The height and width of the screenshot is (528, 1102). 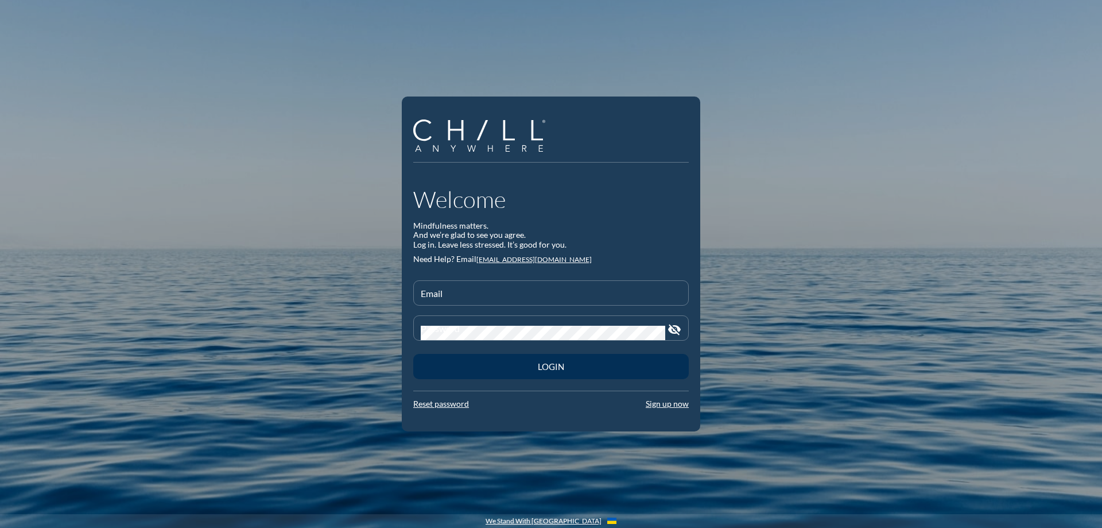 What do you see at coordinates (551, 235) in the screenshot?
I see `div: Mindfulness matters. And we’re glad to see you agree. Log in. Leave less stressed. It’s good for ...` at bounding box center [551, 235].